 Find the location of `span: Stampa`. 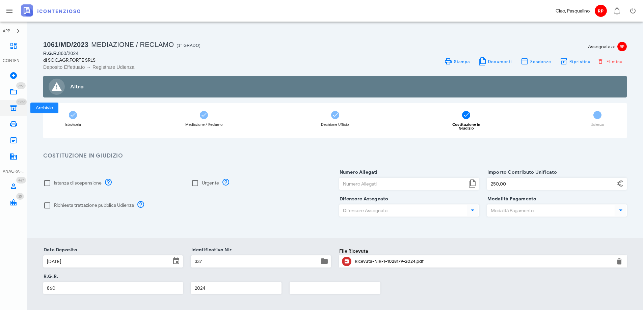

span: Stampa is located at coordinates (462, 61).